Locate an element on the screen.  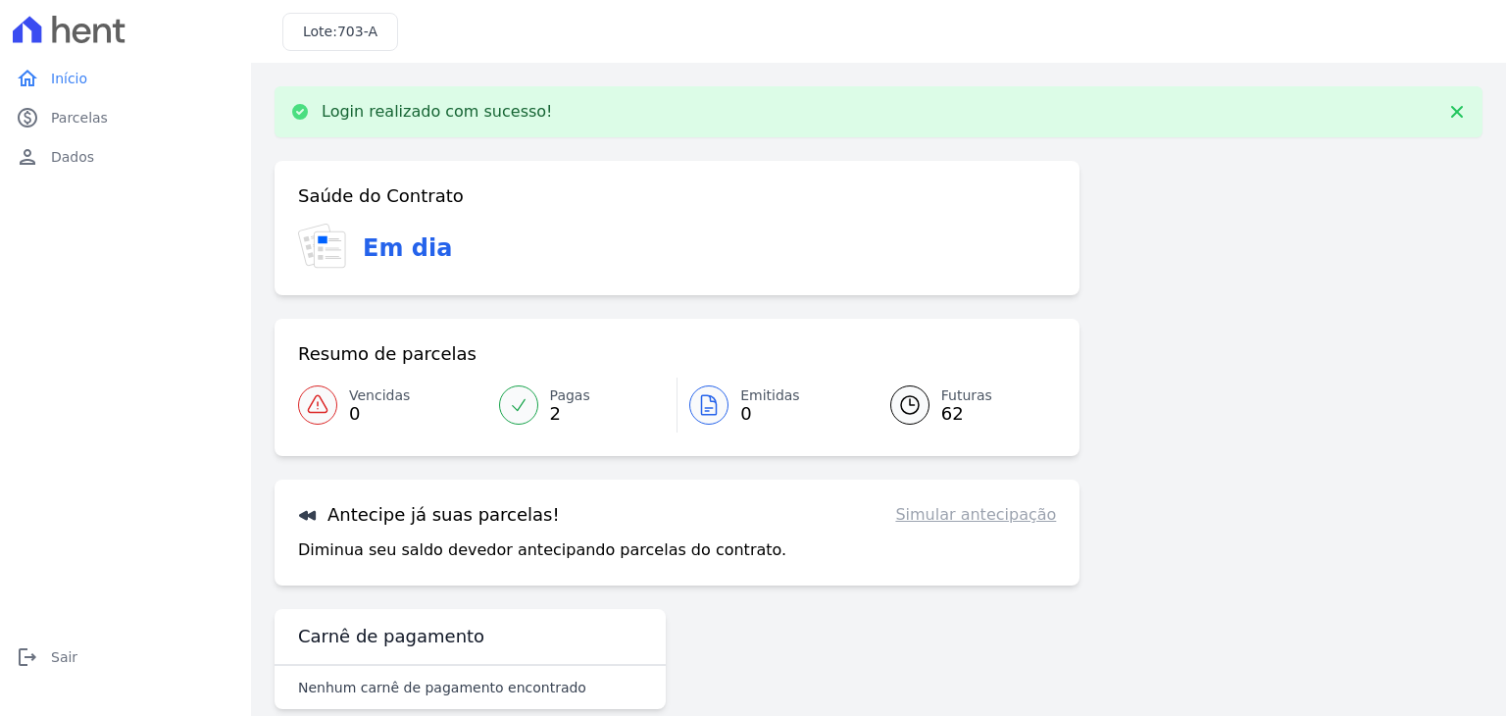
i: paid is located at coordinates (27, 118).